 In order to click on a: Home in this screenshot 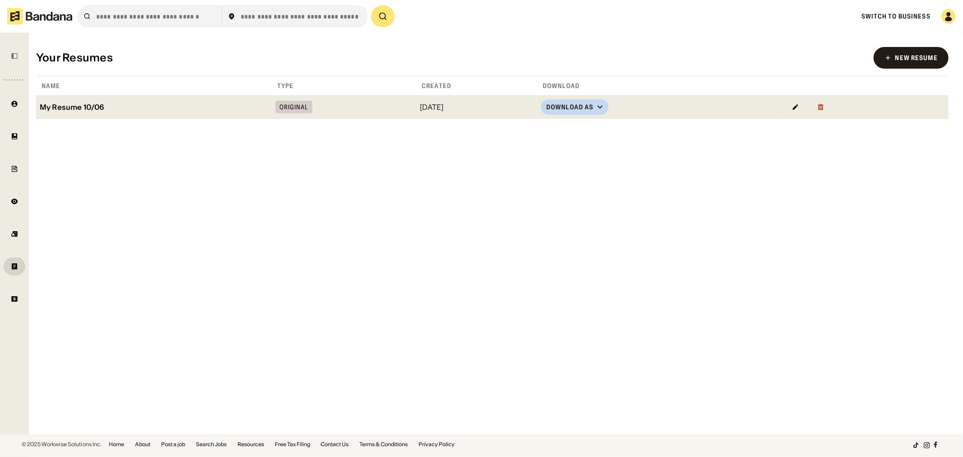, I will do `click(117, 444)`.